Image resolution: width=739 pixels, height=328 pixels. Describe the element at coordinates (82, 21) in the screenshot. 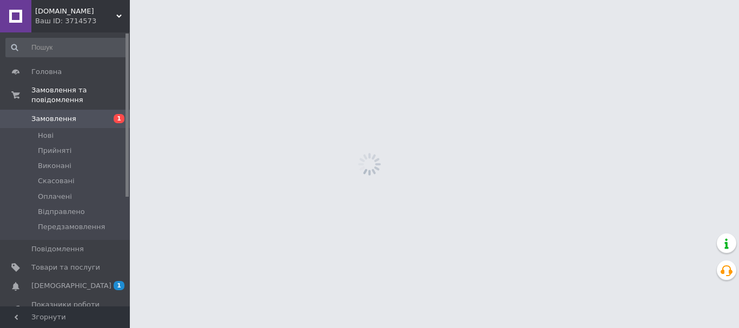

I see `div: Ваш ID: 3714573` at that location.